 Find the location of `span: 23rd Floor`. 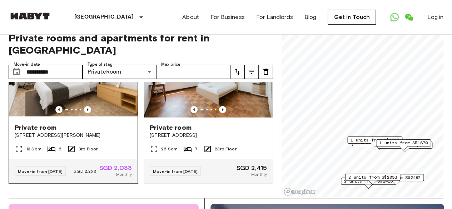

span: 23rd Floor is located at coordinates (225, 149).